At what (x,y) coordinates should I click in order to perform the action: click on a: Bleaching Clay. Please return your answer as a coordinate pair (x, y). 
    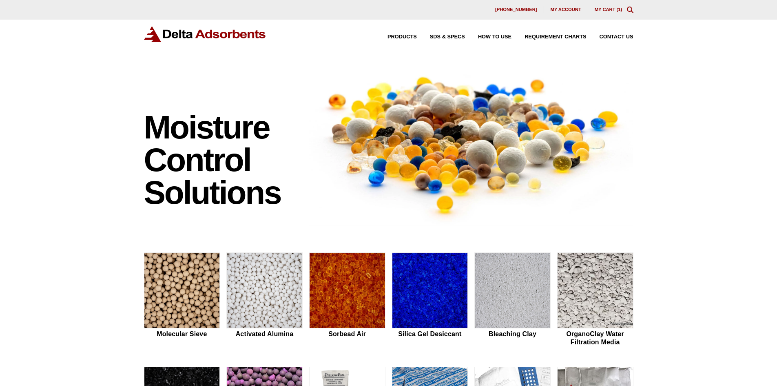
    Looking at the image, I should click on (512, 299).